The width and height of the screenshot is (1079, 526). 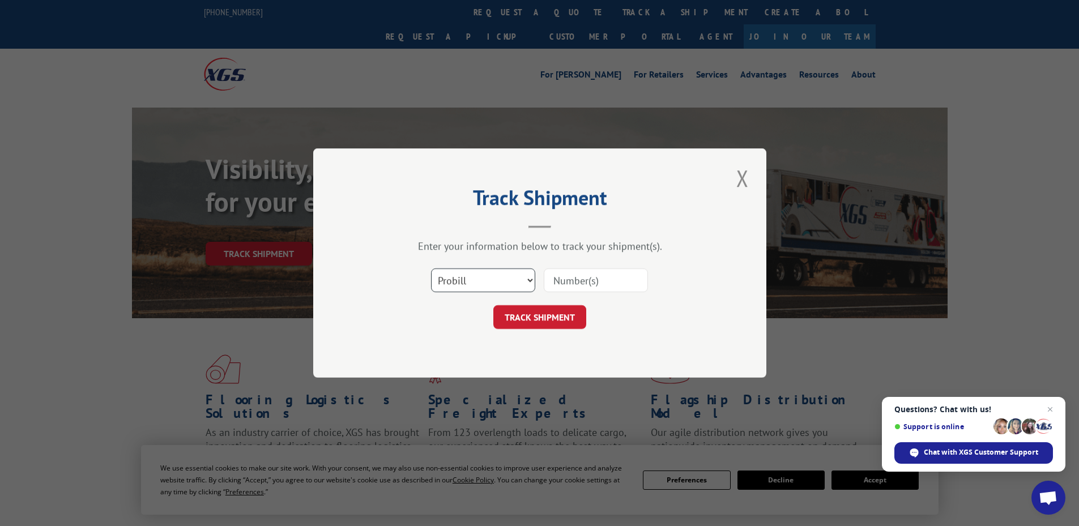 I want to click on h2: Track Shipment, so click(x=540, y=201).